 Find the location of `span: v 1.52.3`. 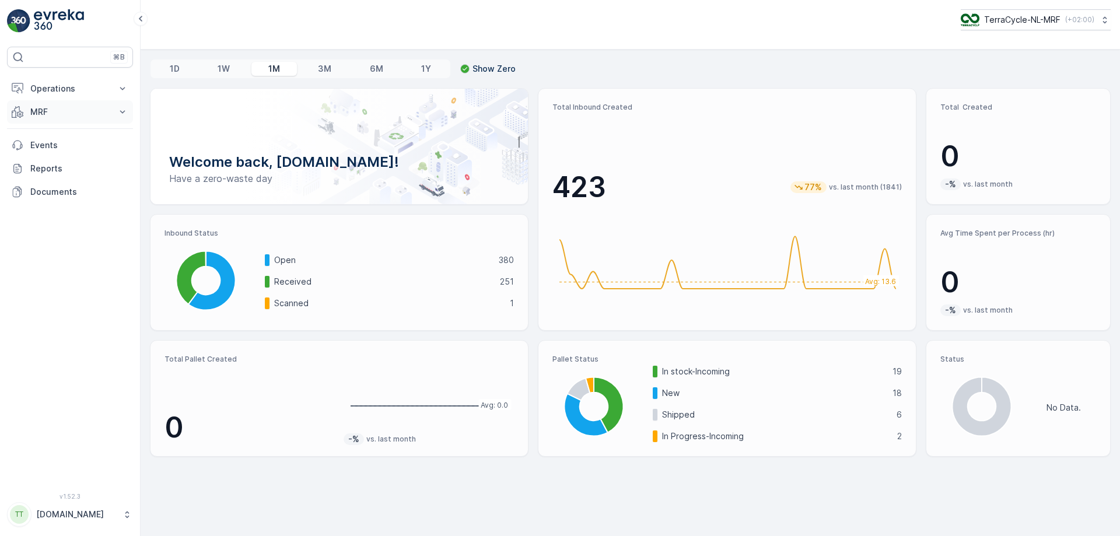

span: v 1.52.3 is located at coordinates (70, 496).